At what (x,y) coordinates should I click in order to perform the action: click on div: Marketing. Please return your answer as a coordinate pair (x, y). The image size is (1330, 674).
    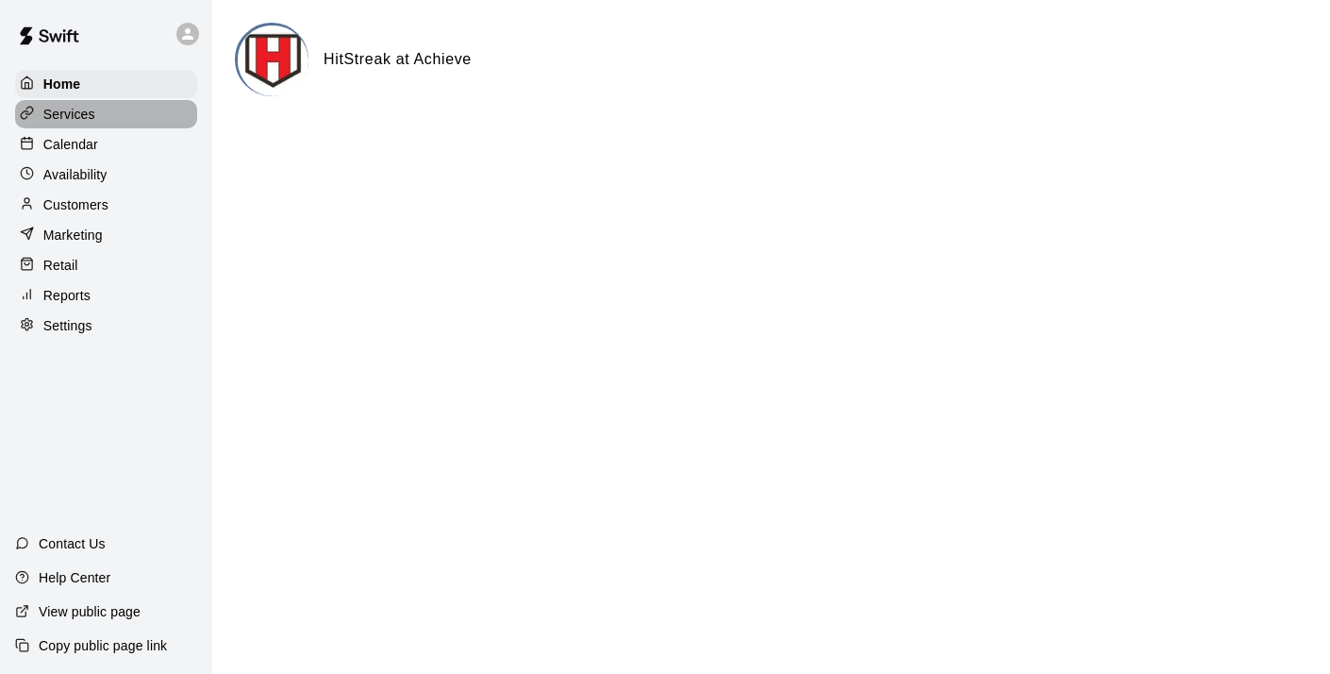
    Looking at the image, I should click on (106, 235).